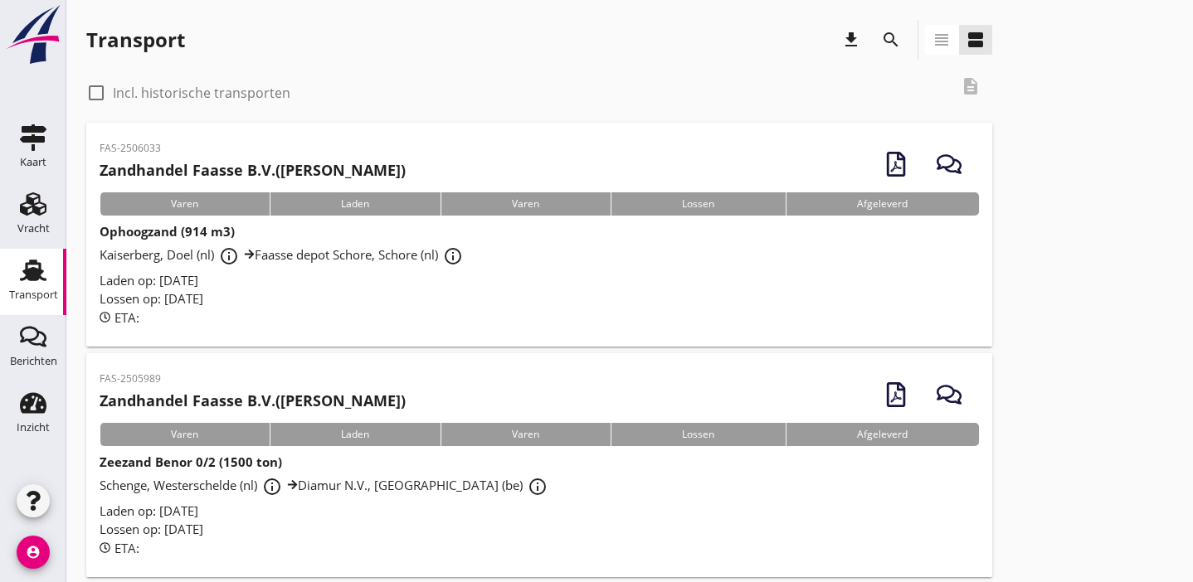  Describe the element at coordinates (191, 462) in the screenshot. I see `strong: Zeezand Benor 0/2 (1500 ton)` at that location.